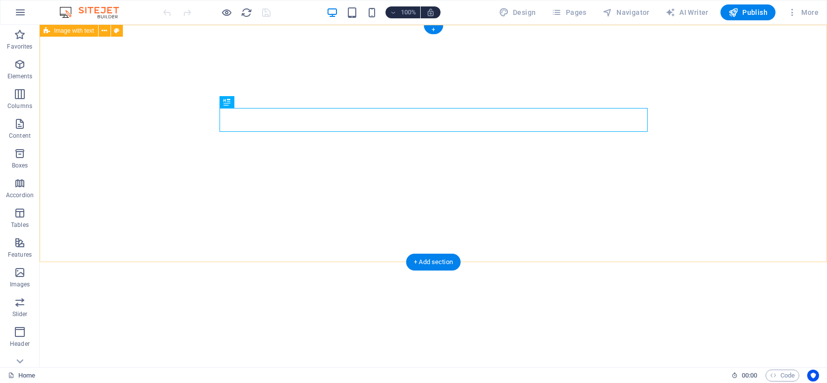 The width and height of the screenshot is (827, 383). Describe the element at coordinates (20, 106) in the screenshot. I see `p: Columns` at that location.